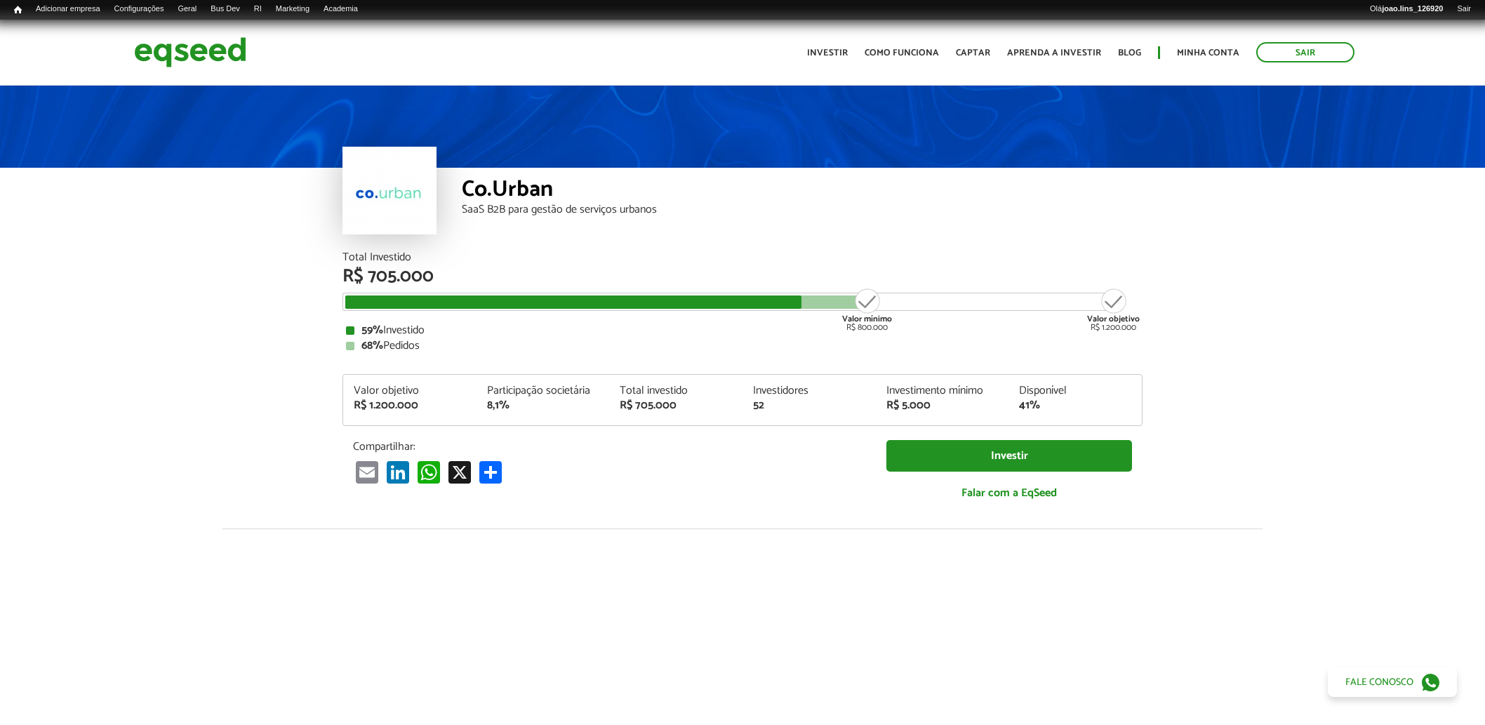 This screenshot has height=725, width=1485. I want to click on div: Investido, so click(743, 331).